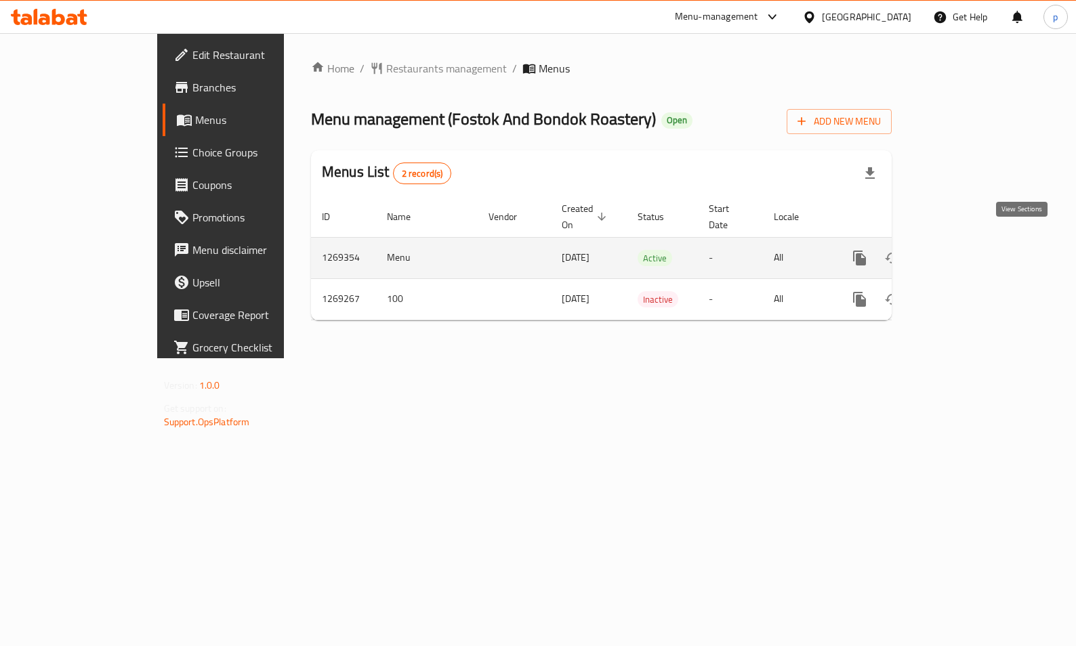 The image size is (1076, 646). What do you see at coordinates (839, 121) in the screenshot?
I see `button: Add New Menu` at bounding box center [839, 121].